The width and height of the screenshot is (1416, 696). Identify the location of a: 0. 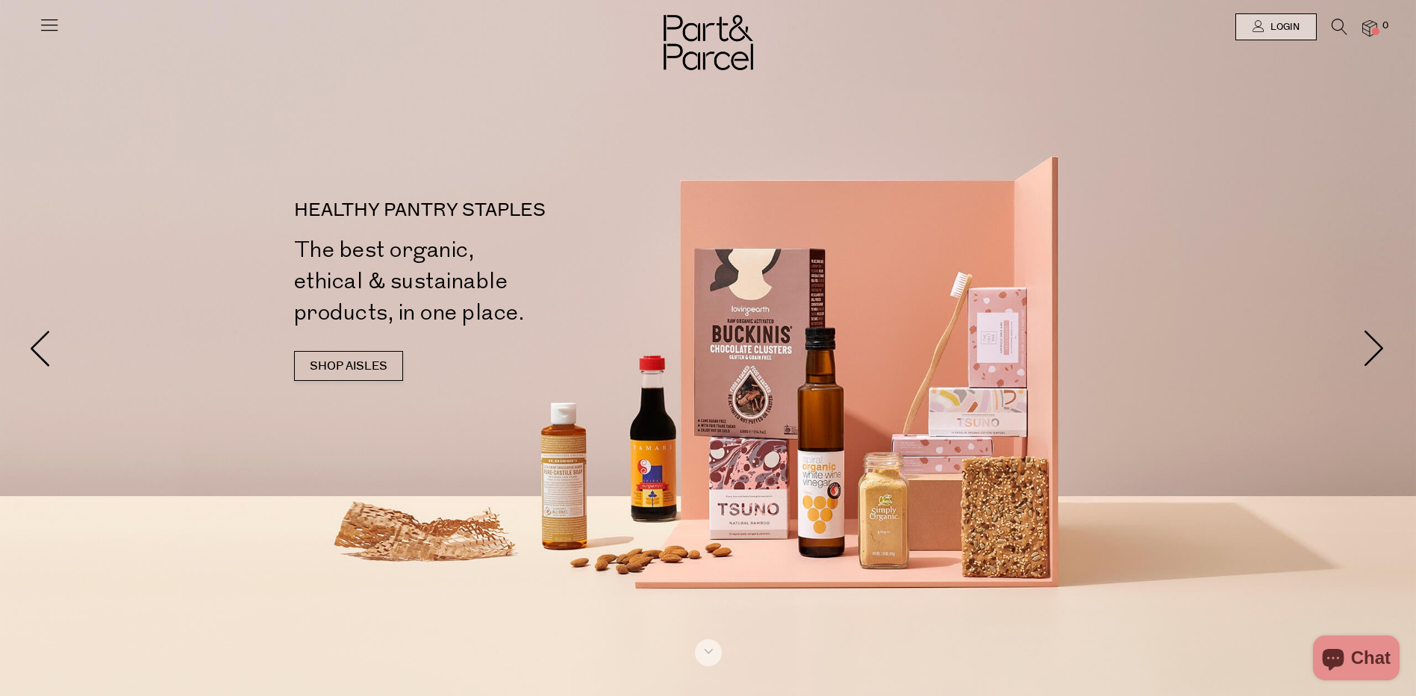
(1370, 28).